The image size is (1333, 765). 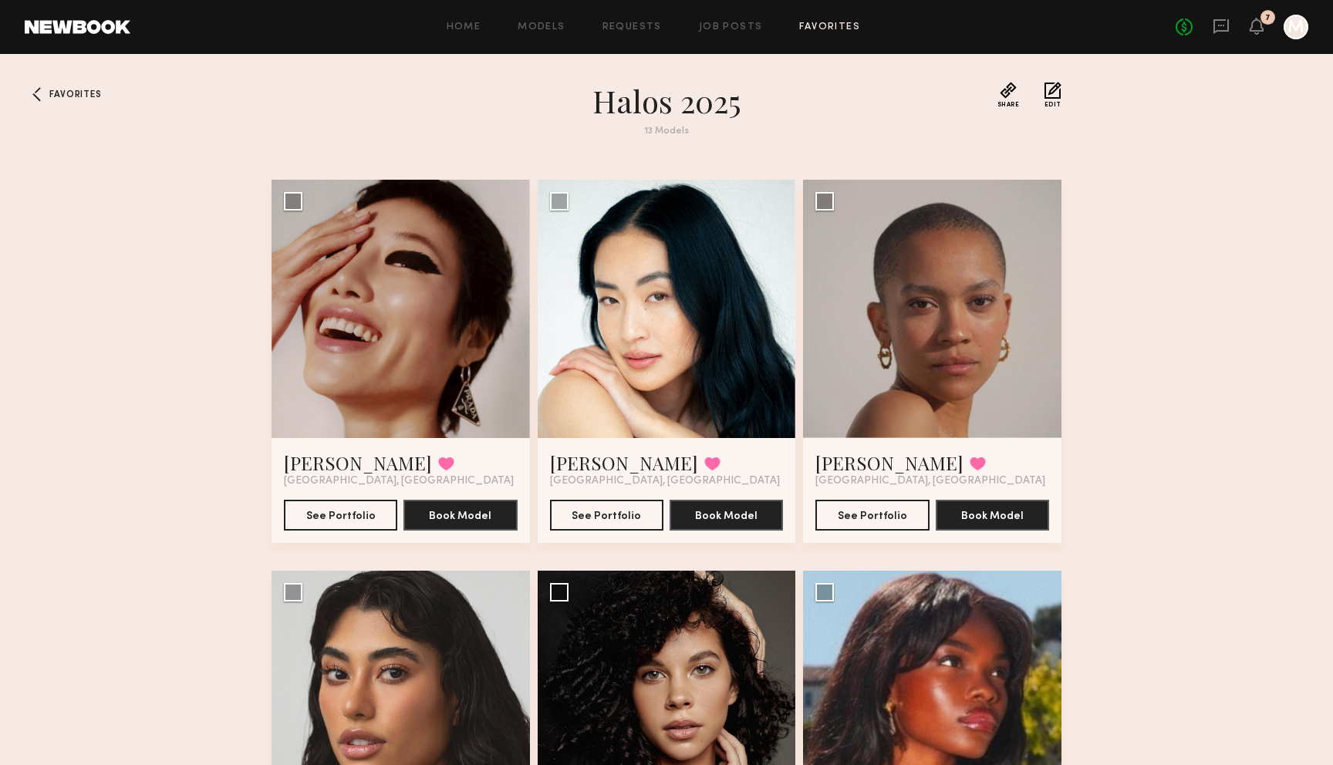 I want to click on span: Favorites, so click(x=75, y=95).